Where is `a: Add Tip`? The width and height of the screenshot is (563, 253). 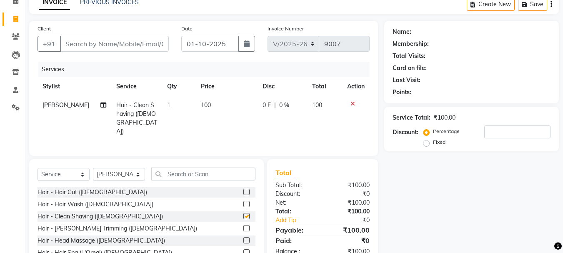
a: Add Tip is located at coordinates (300, 220).